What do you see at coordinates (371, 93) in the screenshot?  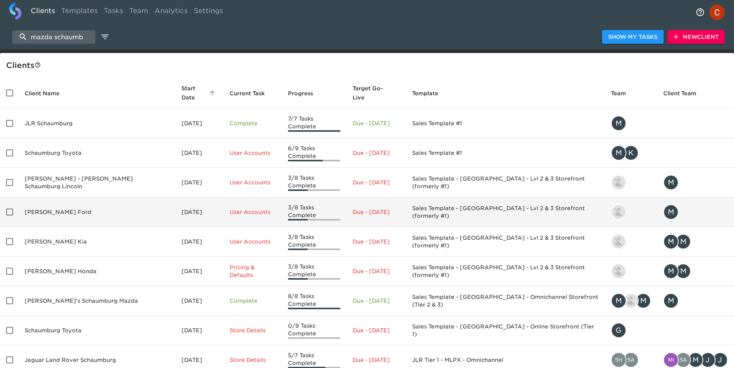 I see `span: Calculated based on the start date and the duration of all Tasks contained in this Hub.` at bounding box center [371, 93].